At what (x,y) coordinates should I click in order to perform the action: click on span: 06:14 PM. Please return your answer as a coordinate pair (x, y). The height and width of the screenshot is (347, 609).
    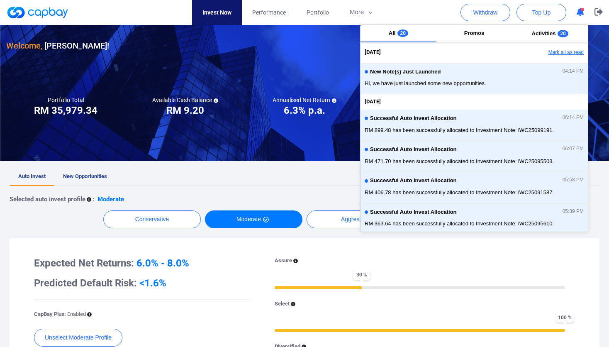
    Looking at the image, I should click on (573, 118).